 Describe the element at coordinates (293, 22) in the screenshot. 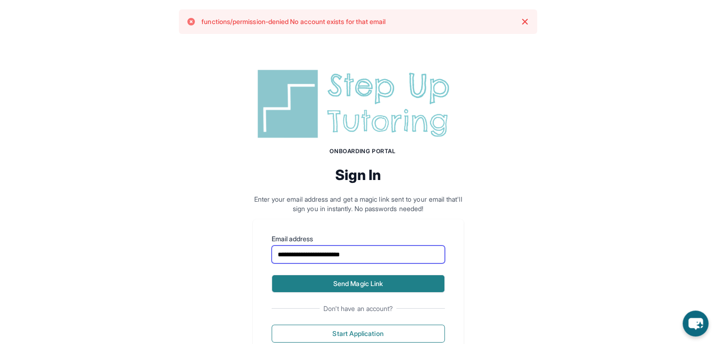

I see `p: functions/permission-denied No account exists for that email` at that location.